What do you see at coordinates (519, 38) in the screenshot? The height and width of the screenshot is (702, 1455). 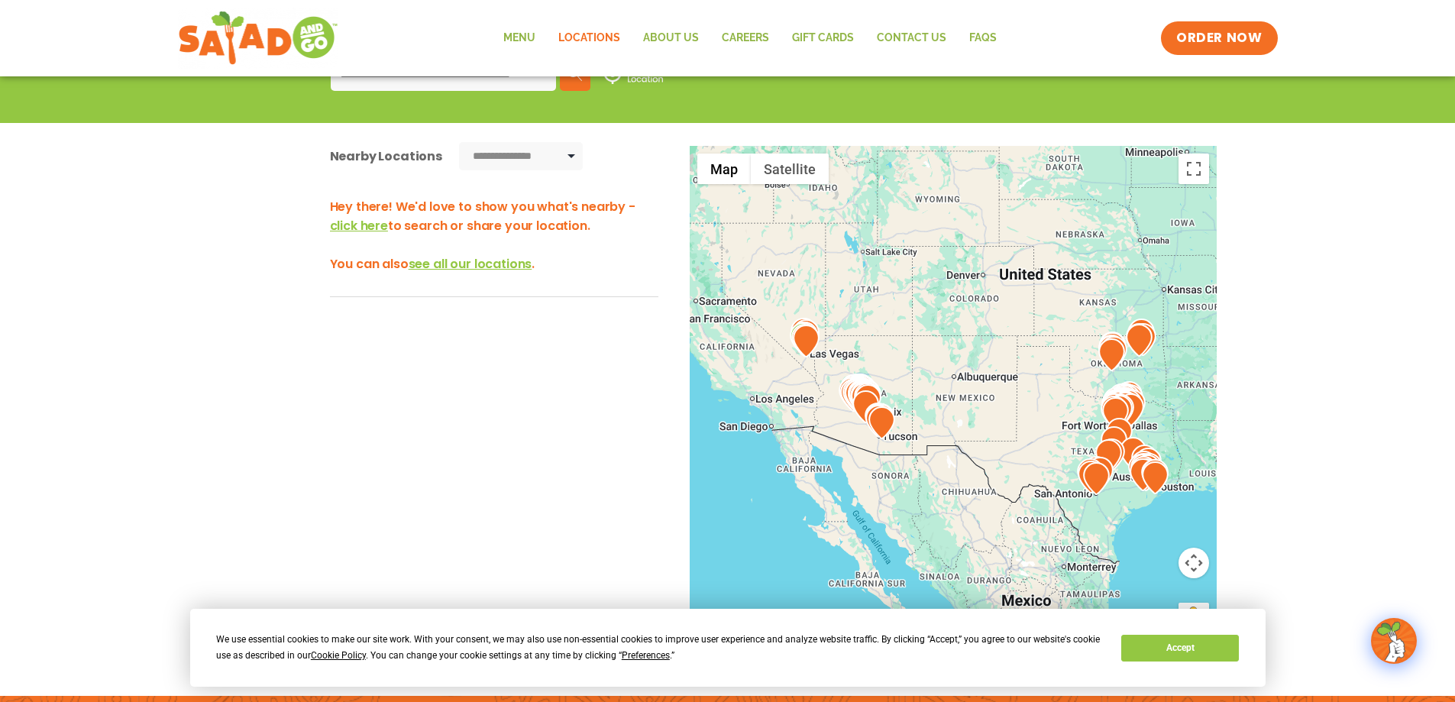 I see `a: Menu` at bounding box center [519, 38].